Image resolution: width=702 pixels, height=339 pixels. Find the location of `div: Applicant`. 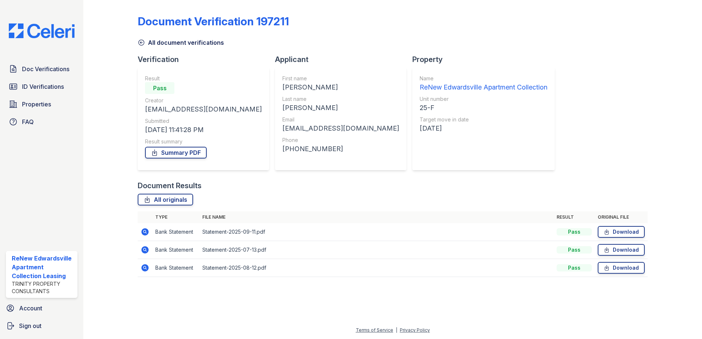

div: Applicant is located at coordinates (344, 59).